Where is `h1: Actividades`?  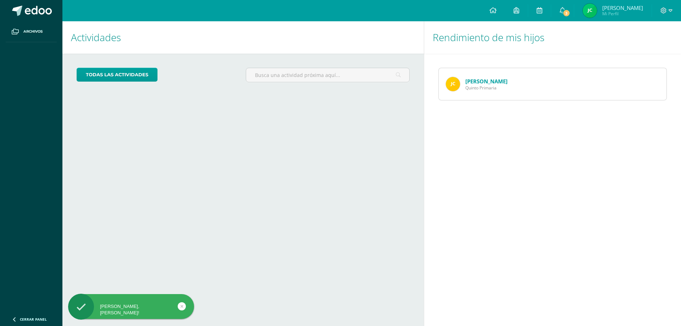 h1: Actividades is located at coordinates (243, 37).